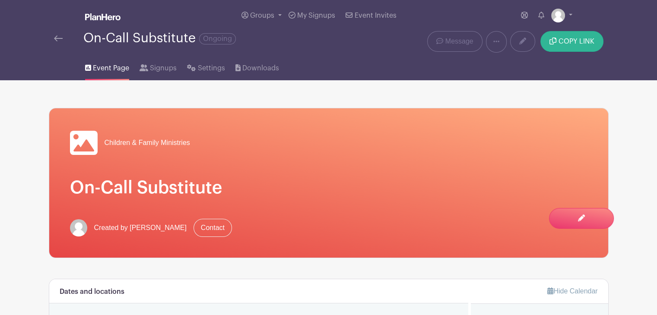 The height and width of the screenshot is (315, 657). I want to click on img: back-arrow-29a5d9b10d5bd6ae65dc969a981735edf675c4d7a1fe02e03b50dbd4ba3cdb55.svg, so click(58, 38).